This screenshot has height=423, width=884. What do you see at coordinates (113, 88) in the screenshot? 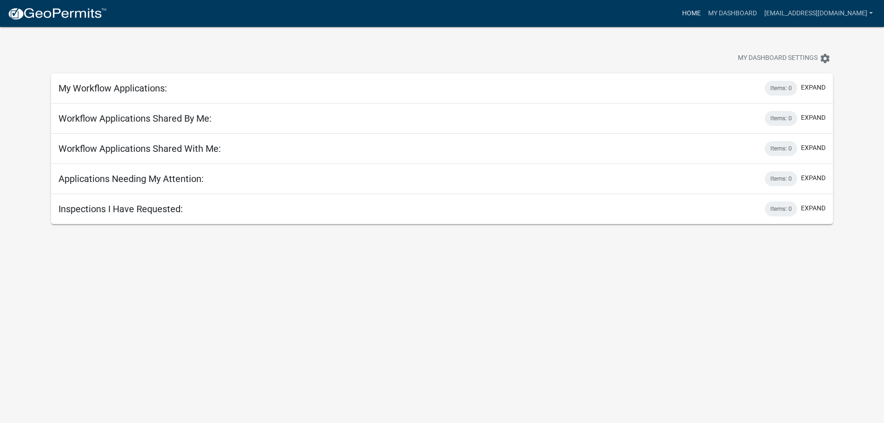
I see `h5: My Workflow Applications:` at bounding box center [113, 88].